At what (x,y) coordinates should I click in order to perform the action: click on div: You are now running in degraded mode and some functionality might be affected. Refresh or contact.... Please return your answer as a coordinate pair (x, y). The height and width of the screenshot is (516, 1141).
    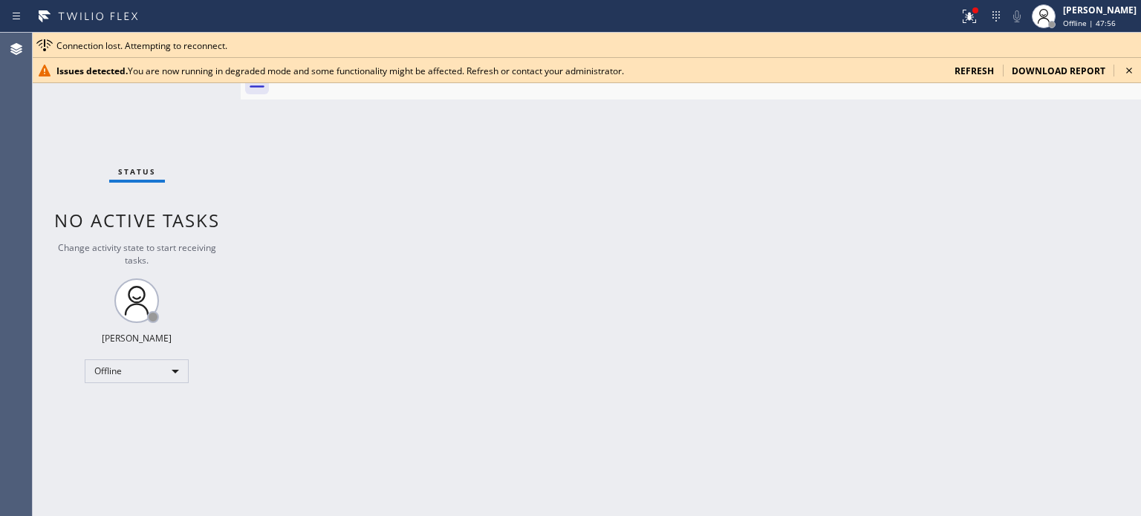
    Looking at the image, I should click on (499, 71).